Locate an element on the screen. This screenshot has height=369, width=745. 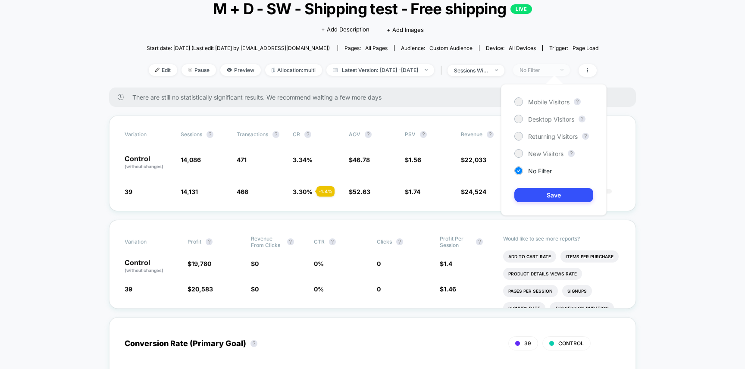
span: 1.4 is located at coordinates (448, 263).